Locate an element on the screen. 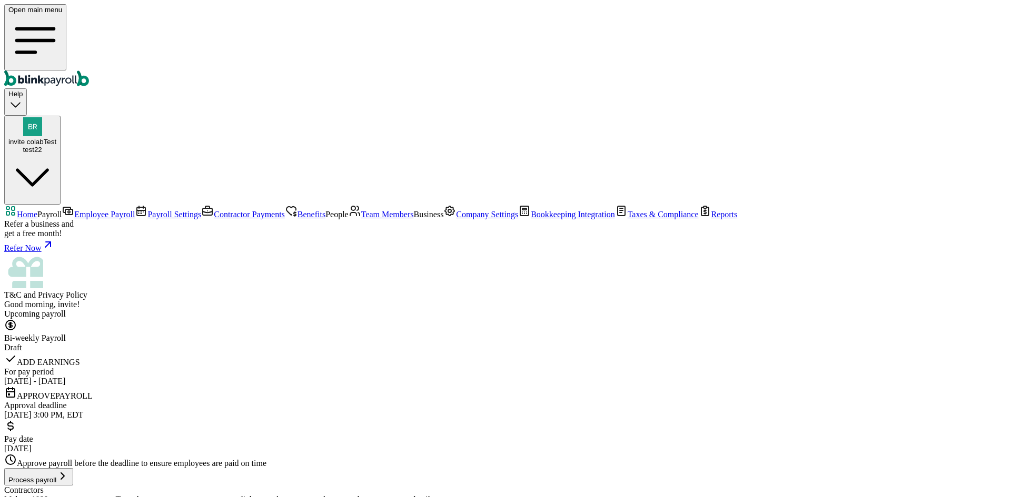  button: Help is located at coordinates (15, 102).